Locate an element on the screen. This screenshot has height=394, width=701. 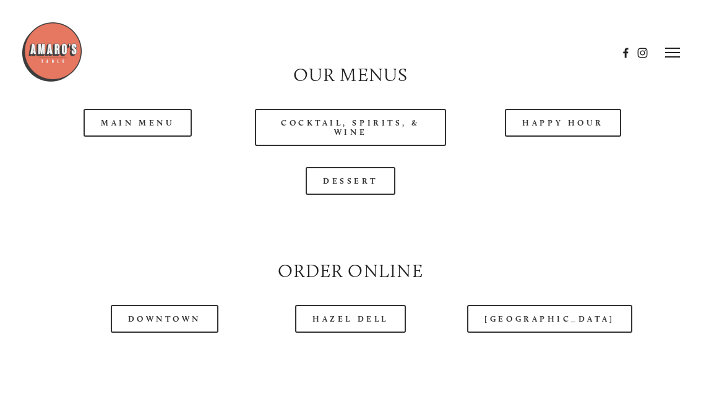
a: Happy Hour is located at coordinates (563, 122).